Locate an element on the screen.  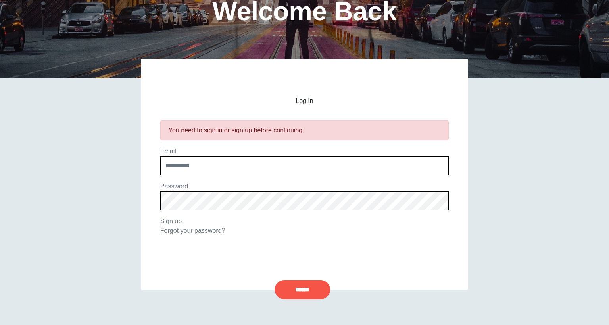
label: Password is located at coordinates (174, 186).